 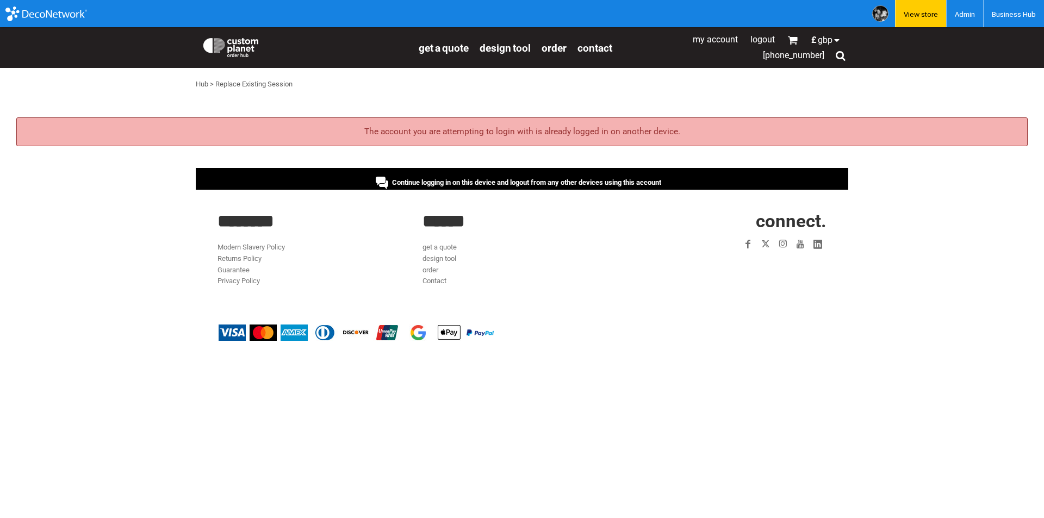 What do you see at coordinates (595, 48) in the screenshot?
I see `span: Contact` at bounding box center [595, 48].